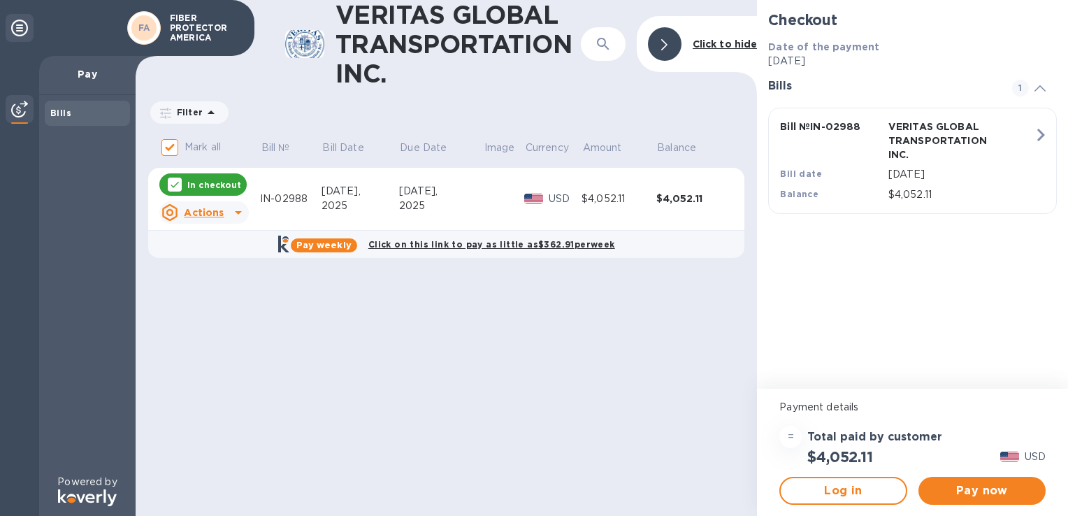 Image resolution: width=1068 pixels, height=516 pixels. What do you see at coordinates (686, 148) in the screenshot?
I see `span: Balance` at bounding box center [686, 148].